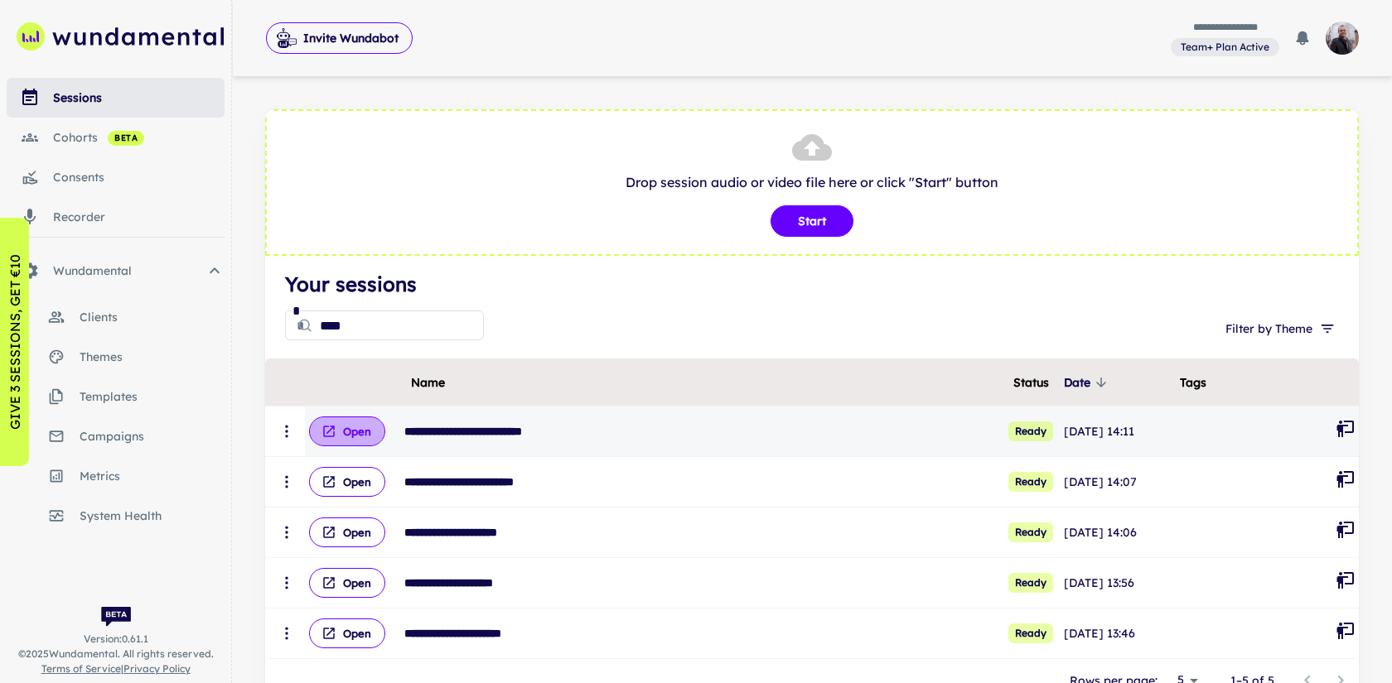 The image size is (1392, 683). Describe the element at coordinates (1224, 46) in the screenshot. I see `a: View and manage your current plan and billing details.` at that location.